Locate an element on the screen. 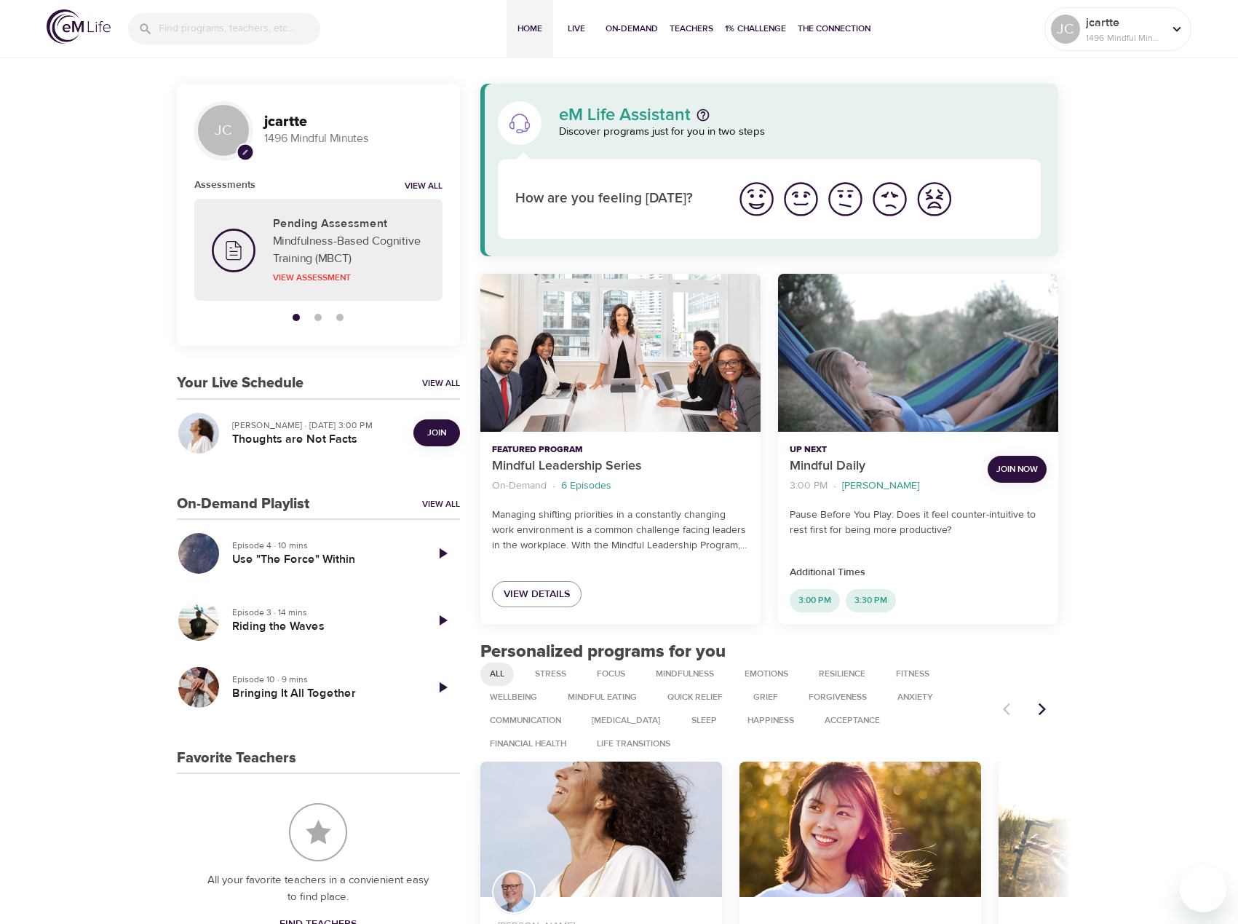  h5: Use "The Force" Within is located at coordinates (322, 559).